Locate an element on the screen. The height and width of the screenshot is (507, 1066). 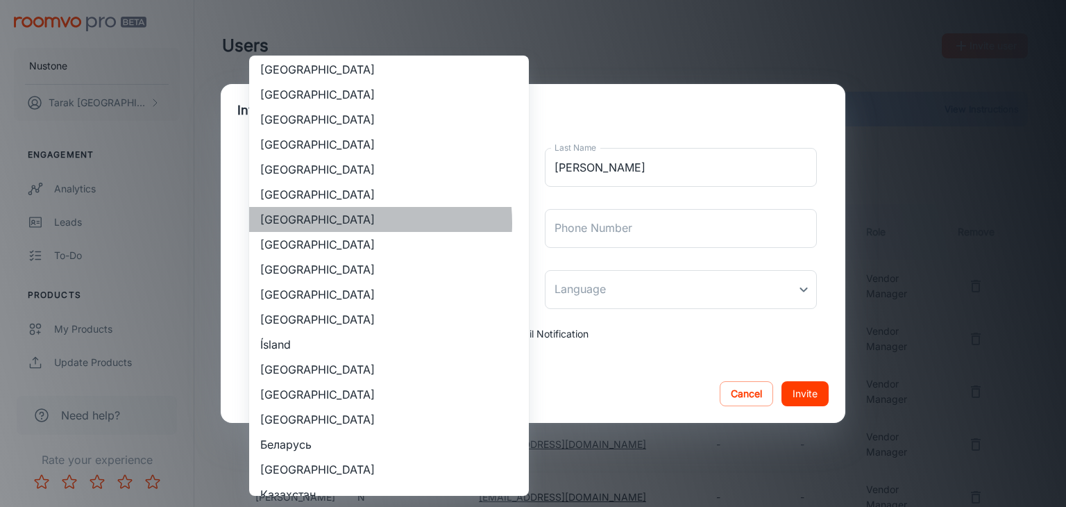
img: logo_orange.svg is located at coordinates (28, 28).